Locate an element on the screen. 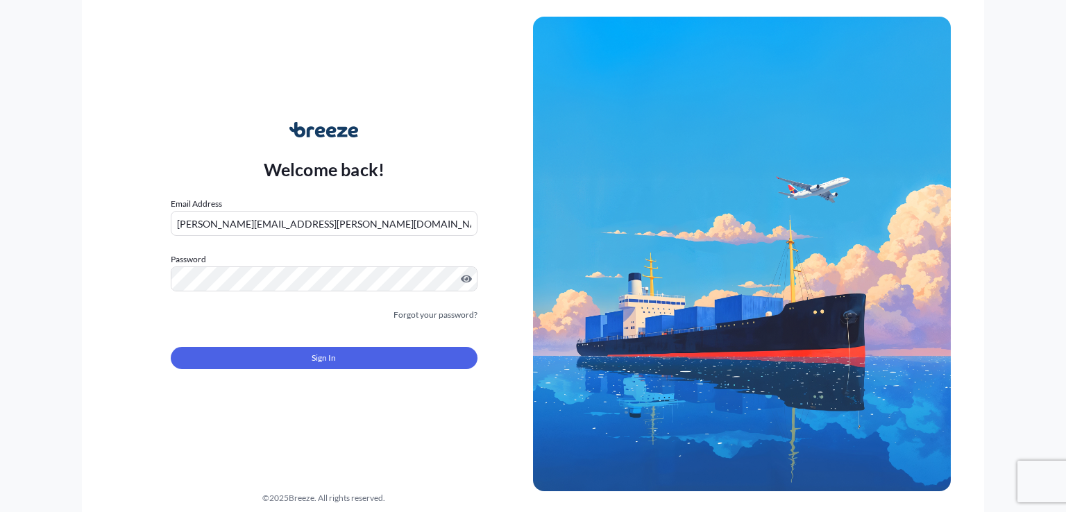 This screenshot has width=1066, height=512. a: Forgot your password? is located at coordinates (435, 315).